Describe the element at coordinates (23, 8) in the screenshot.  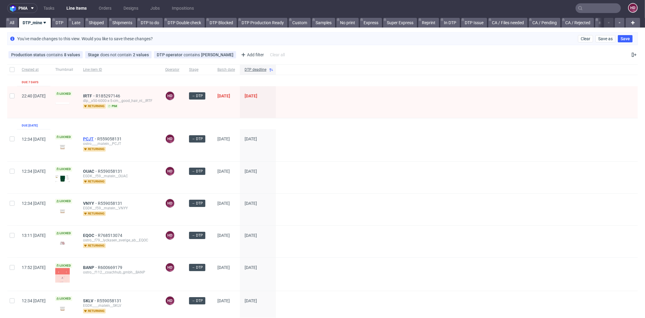
I see `span: pma` at that location.